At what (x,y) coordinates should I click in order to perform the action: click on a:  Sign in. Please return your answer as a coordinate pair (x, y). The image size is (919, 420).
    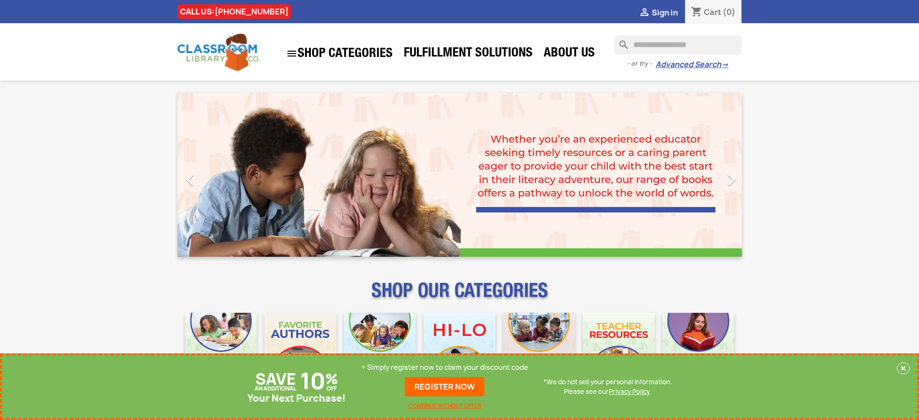
    Looking at the image, I should click on (658, 13).